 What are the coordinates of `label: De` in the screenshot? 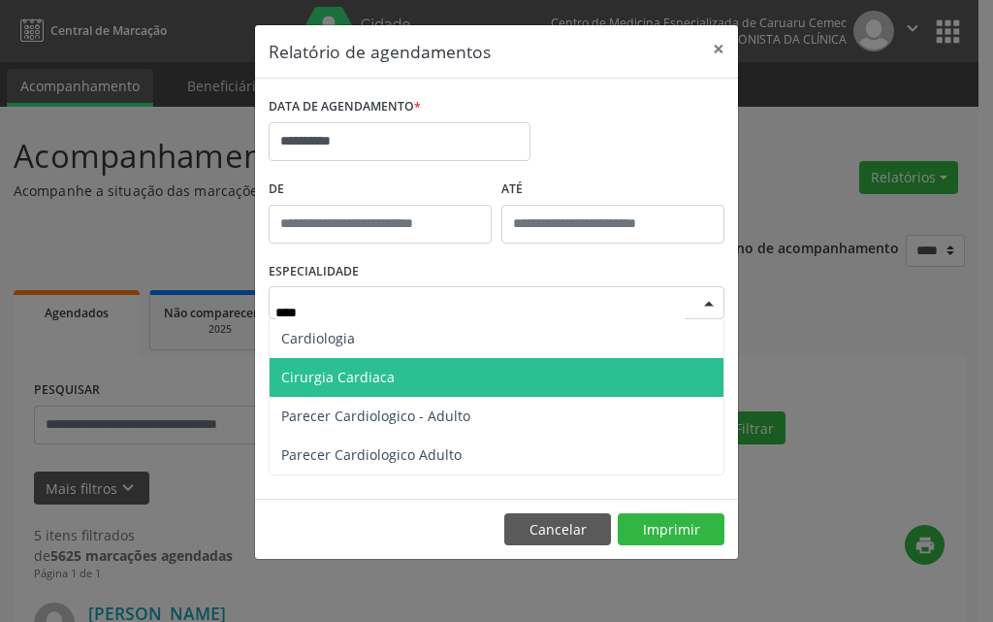 It's located at (380, 189).